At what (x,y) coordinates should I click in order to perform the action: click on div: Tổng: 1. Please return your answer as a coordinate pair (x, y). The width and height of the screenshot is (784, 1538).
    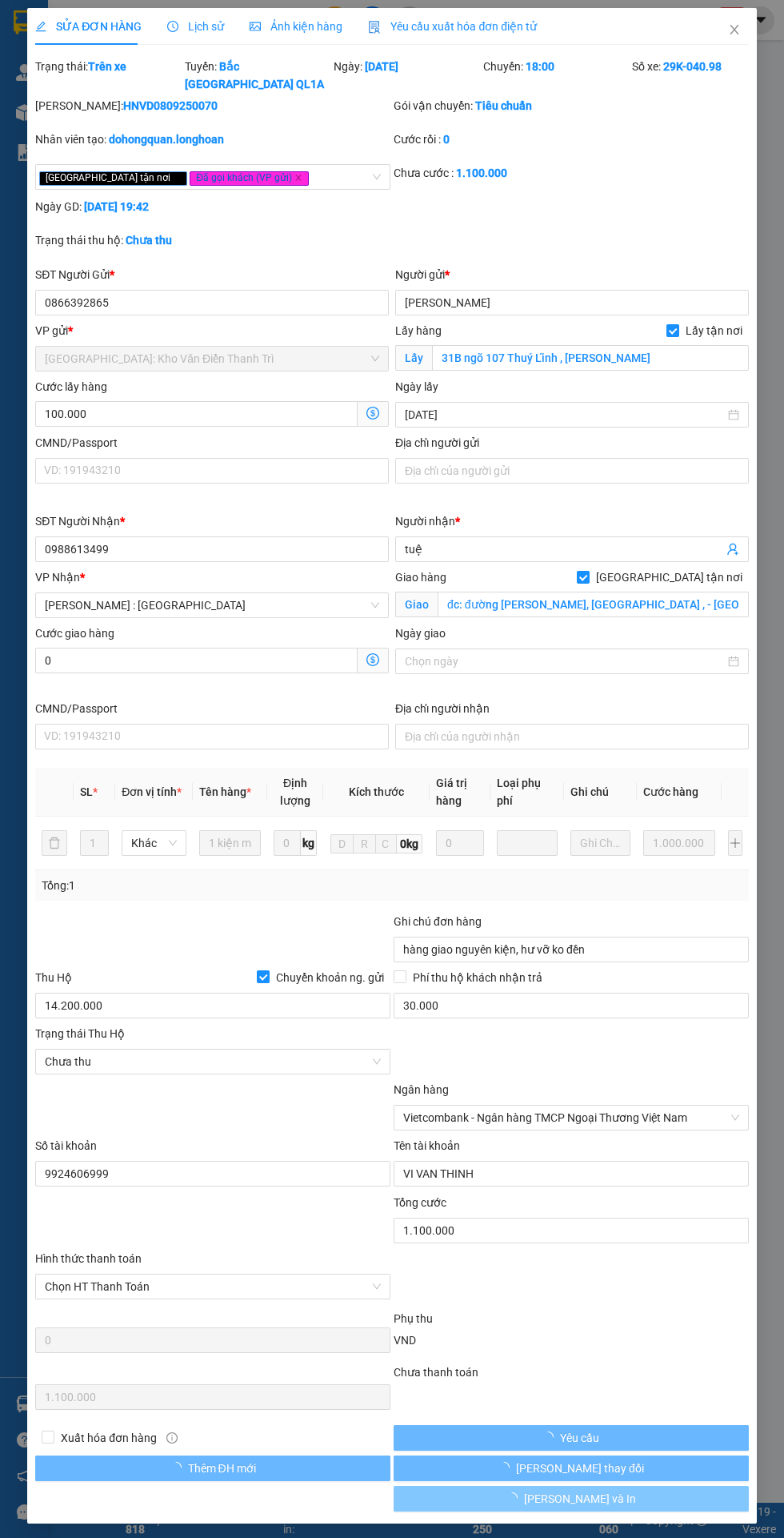
    Looking at the image, I should click on (217, 885).